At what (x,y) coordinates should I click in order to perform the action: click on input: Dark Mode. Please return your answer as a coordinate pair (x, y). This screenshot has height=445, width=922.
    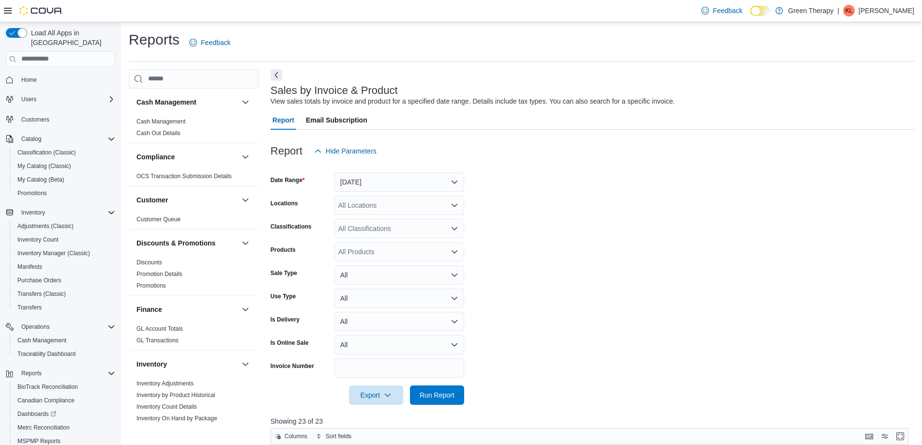
    Looking at the image, I should click on (761, 11).